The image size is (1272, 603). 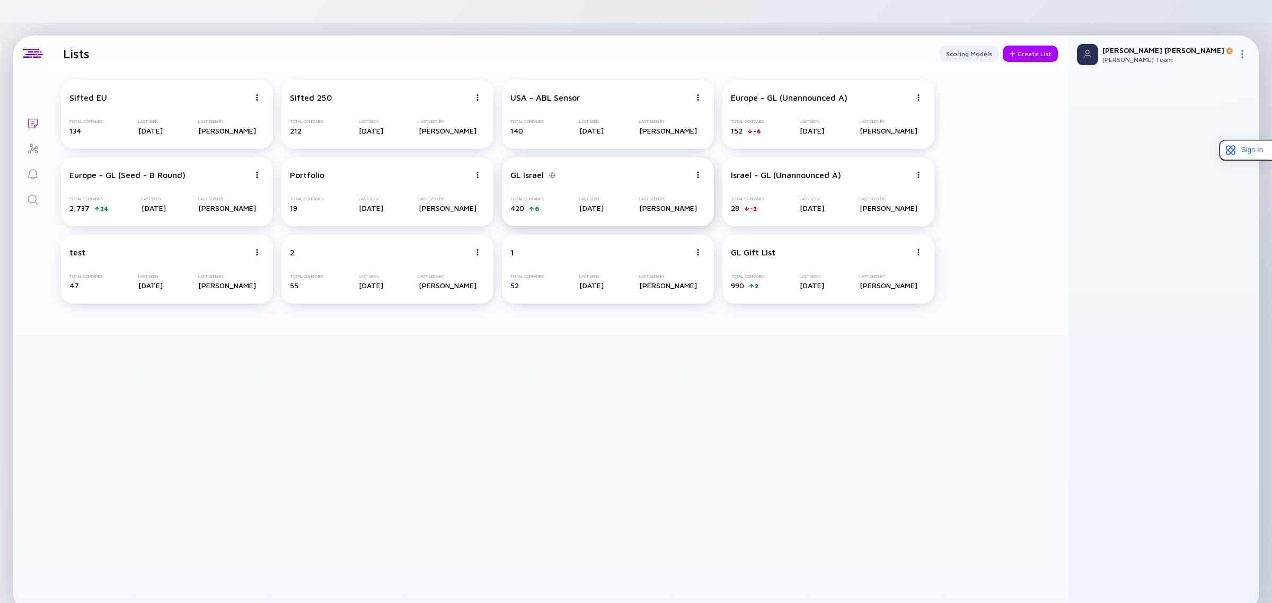 What do you see at coordinates (527, 175) in the screenshot?
I see `div: GL Israel` at bounding box center [527, 175].